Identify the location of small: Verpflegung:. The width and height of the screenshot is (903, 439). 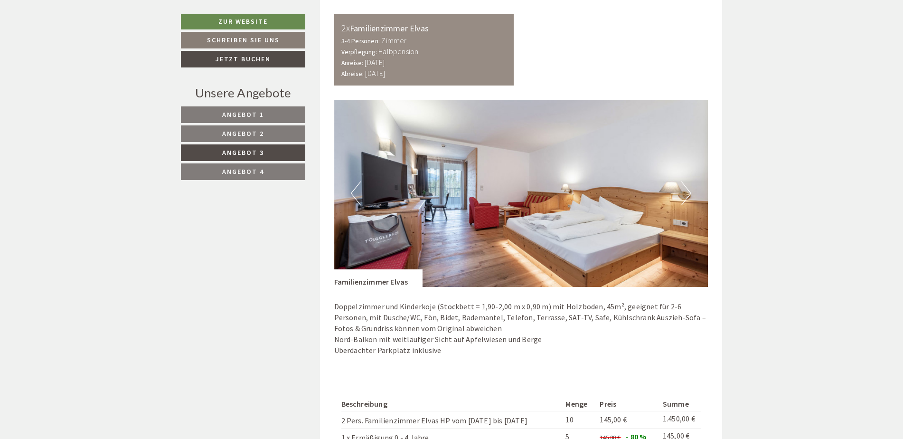
(359, 52).